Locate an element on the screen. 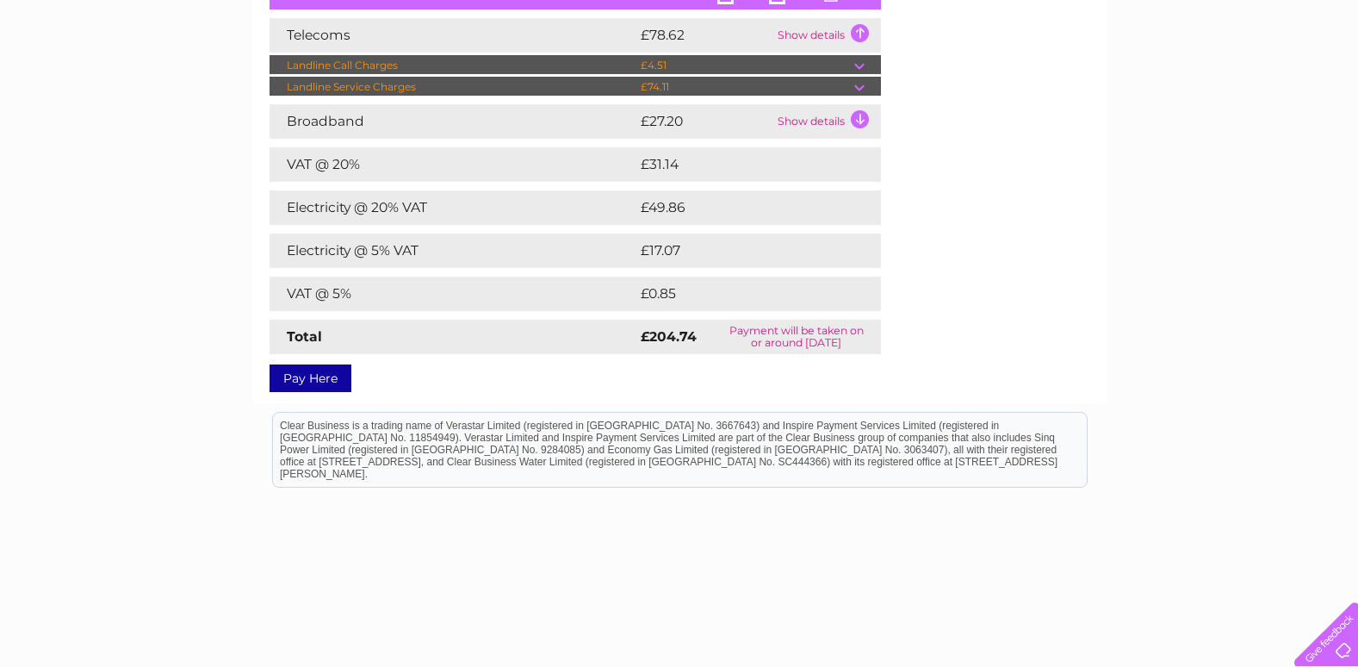 Image resolution: width=1358 pixels, height=667 pixels. a: 0333 014 3131 is located at coordinates (1093, 19).